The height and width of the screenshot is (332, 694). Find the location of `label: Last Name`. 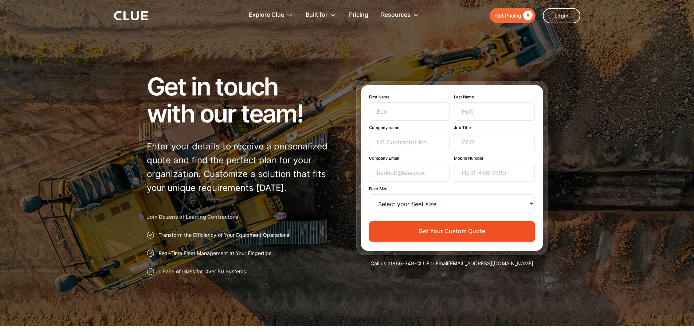

label: Last Name is located at coordinates (495, 97).